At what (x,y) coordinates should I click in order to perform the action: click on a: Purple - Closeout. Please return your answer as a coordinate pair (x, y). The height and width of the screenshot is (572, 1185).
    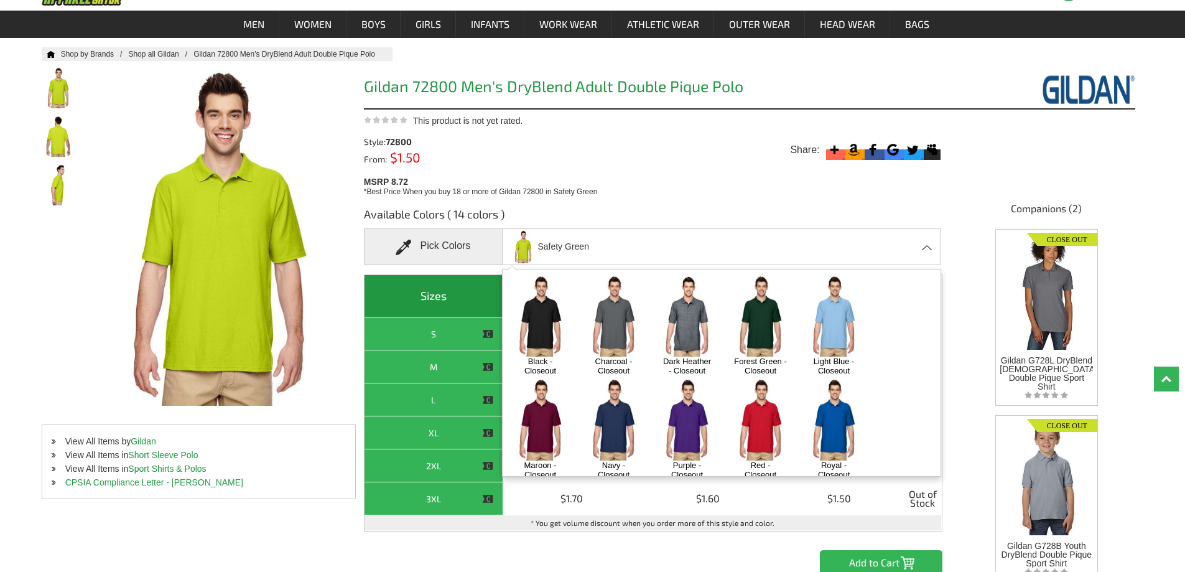
    Looking at the image, I should click on (687, 470).